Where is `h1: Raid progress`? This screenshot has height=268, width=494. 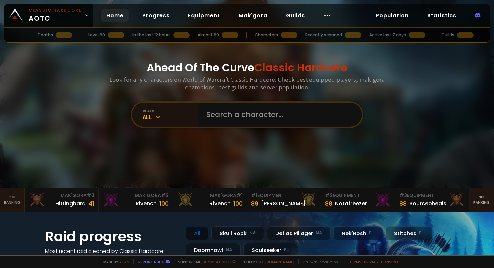
h1: Raid progress is located at coordinates (111, 237).